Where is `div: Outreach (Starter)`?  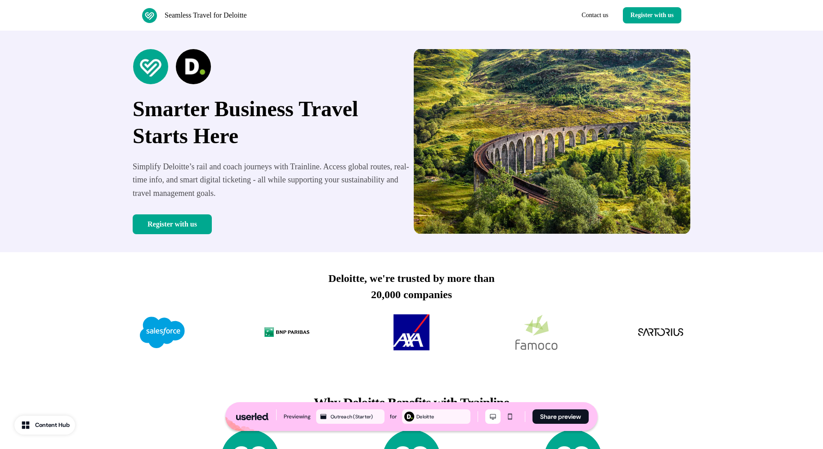
div: Outreach (Starter) is located at coordinates (357, 416).